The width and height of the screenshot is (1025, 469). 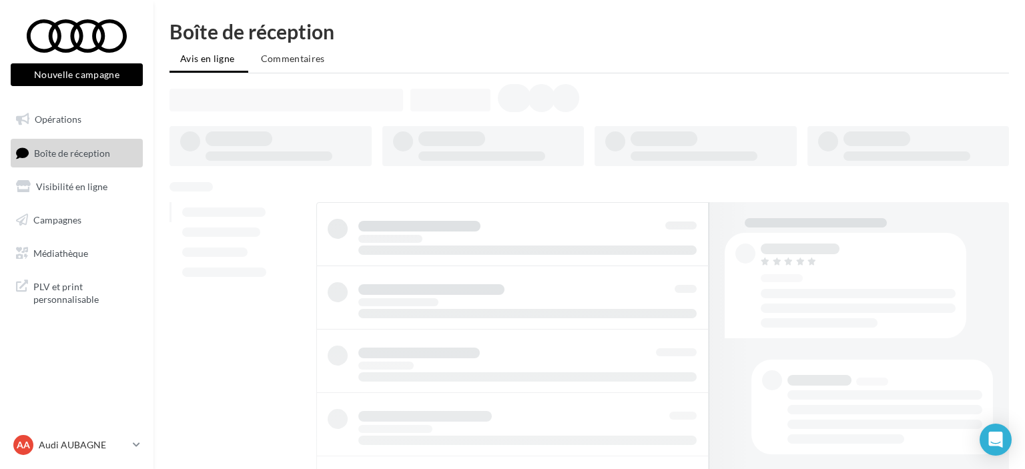 I want to click on a: Campagnes, so click(x=77, y=220).